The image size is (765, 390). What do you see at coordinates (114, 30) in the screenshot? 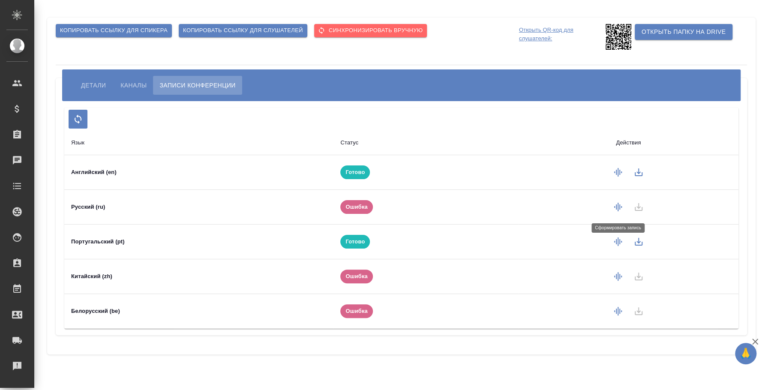
I see `span: Копировать ссылку для спикера` at bounding box center [114, 30].